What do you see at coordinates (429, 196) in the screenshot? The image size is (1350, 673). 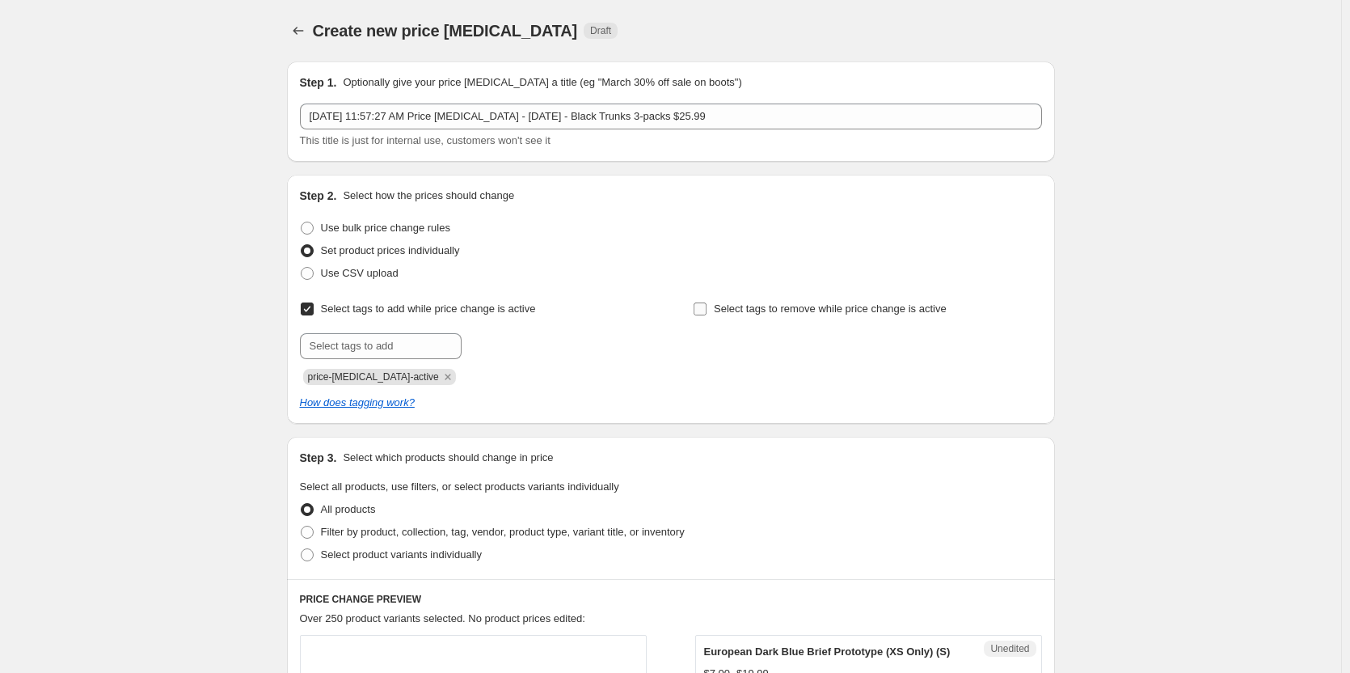 I see `p: Select how the prices should change` at bounding box center [429, 196].